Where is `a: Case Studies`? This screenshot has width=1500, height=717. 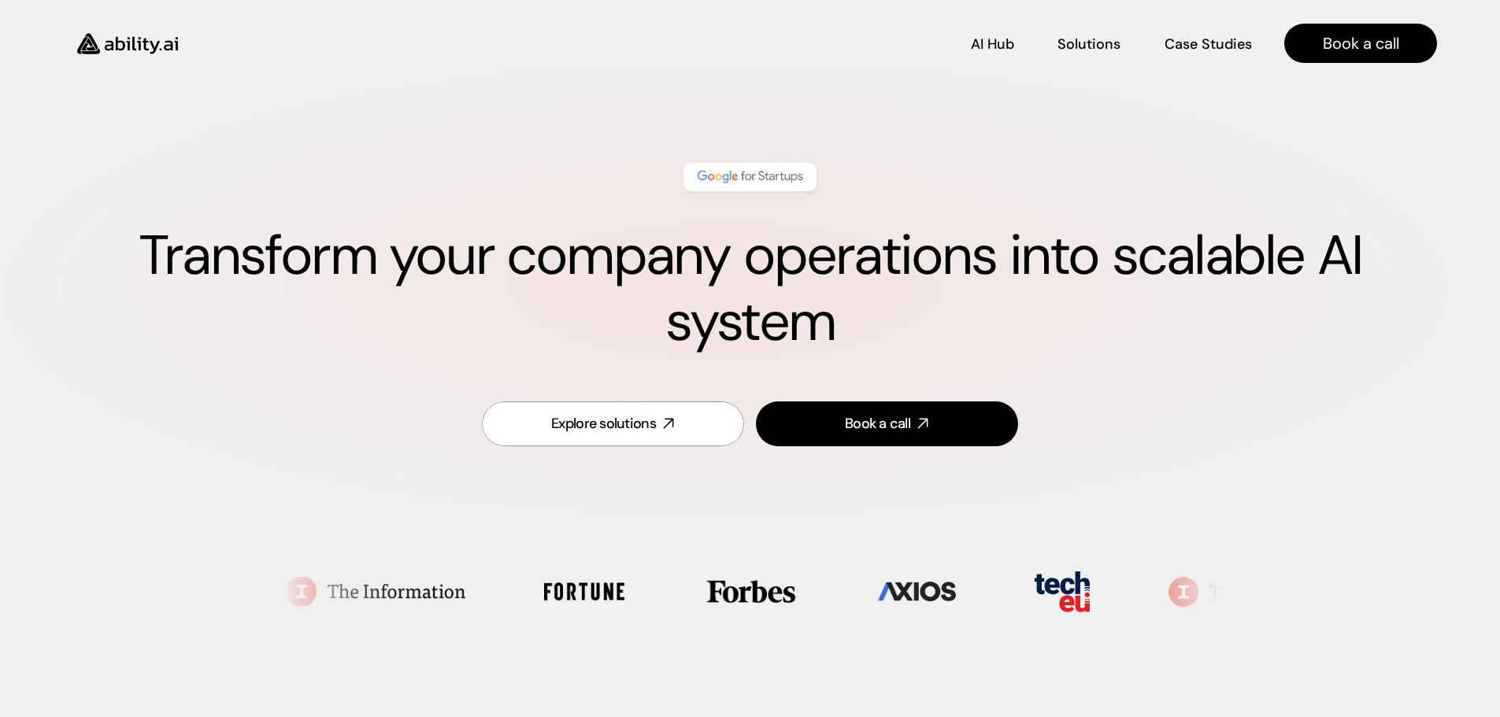 a: Case Studies is located at coordinates (1208, 43).